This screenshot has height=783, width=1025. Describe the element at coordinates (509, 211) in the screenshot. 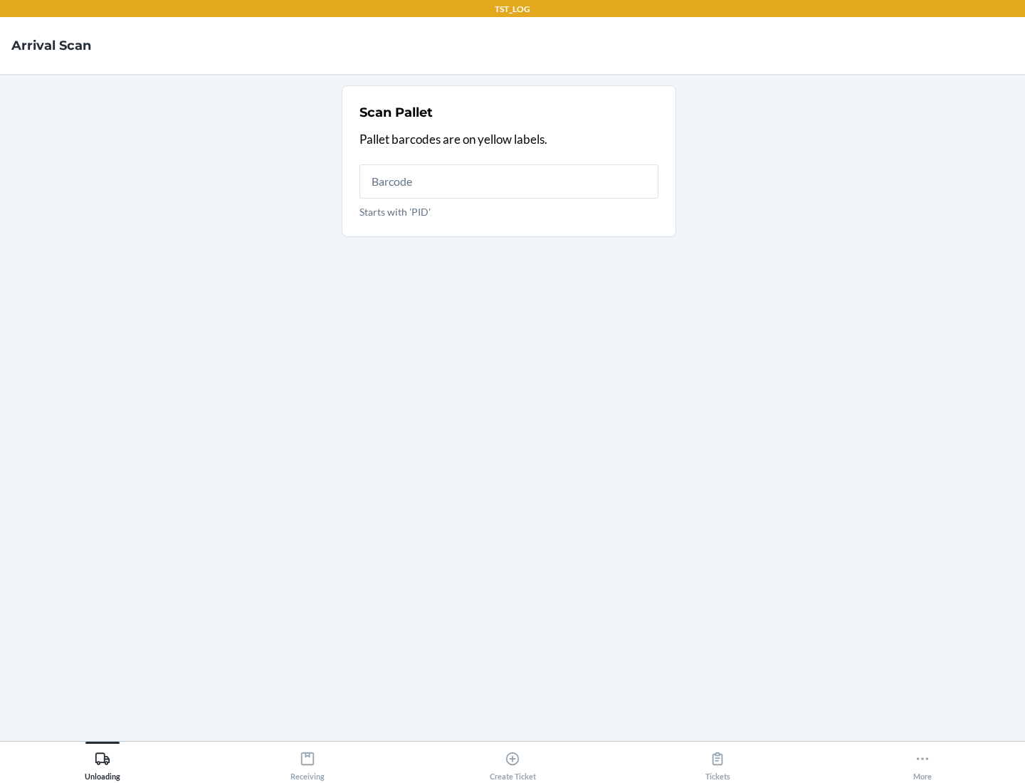

I see `p: Starts with 'PID'` at that location.